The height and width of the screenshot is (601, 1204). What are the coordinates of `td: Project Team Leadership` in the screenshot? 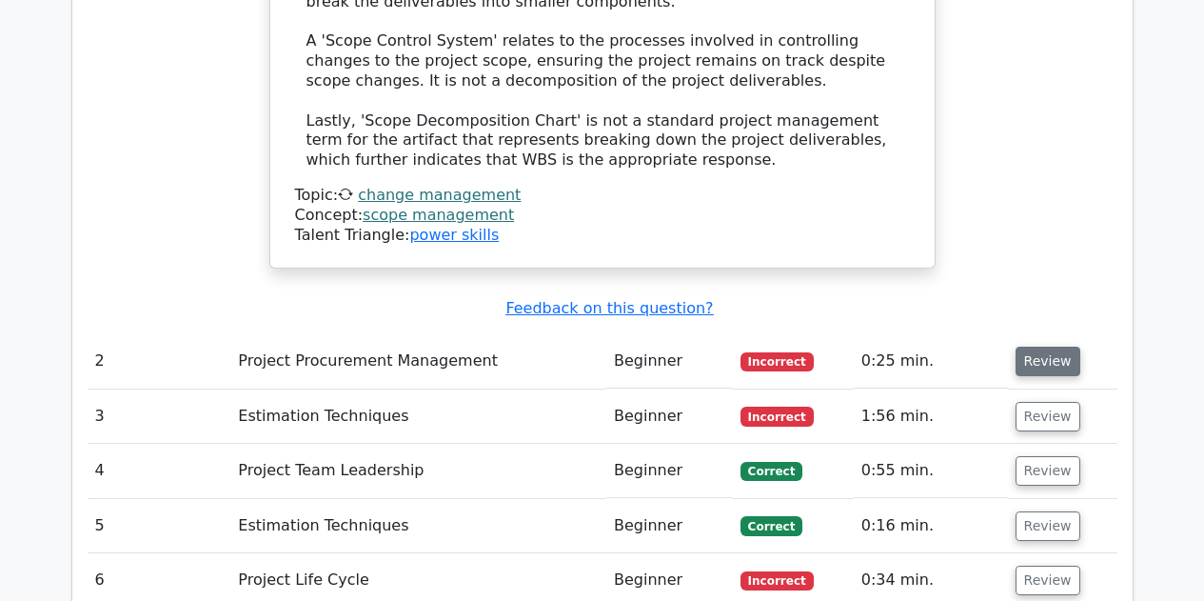 It's located at (418, 470).